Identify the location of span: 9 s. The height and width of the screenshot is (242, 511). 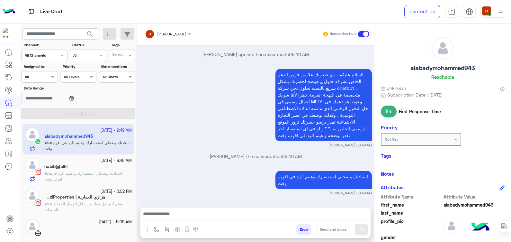
(389, 111).